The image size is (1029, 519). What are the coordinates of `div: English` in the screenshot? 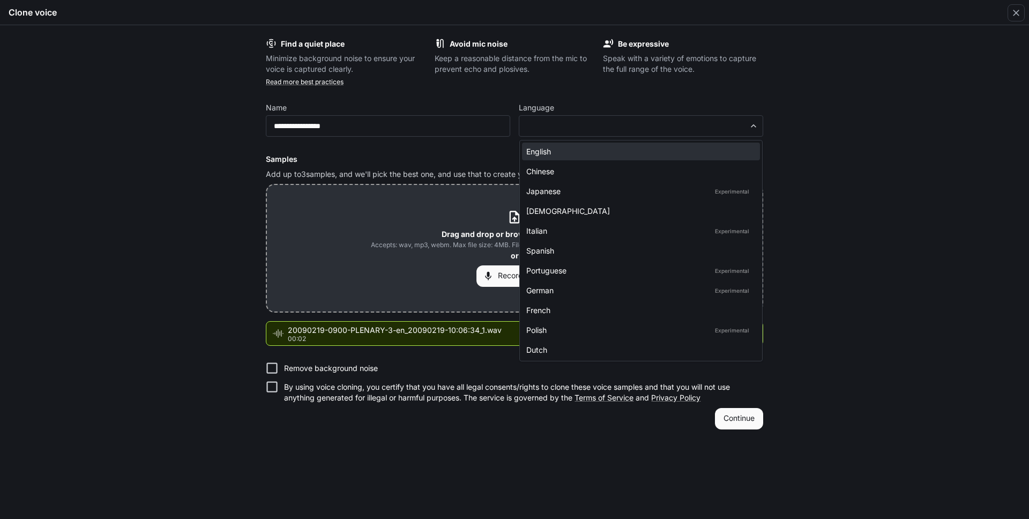 It's located at (639, 151).